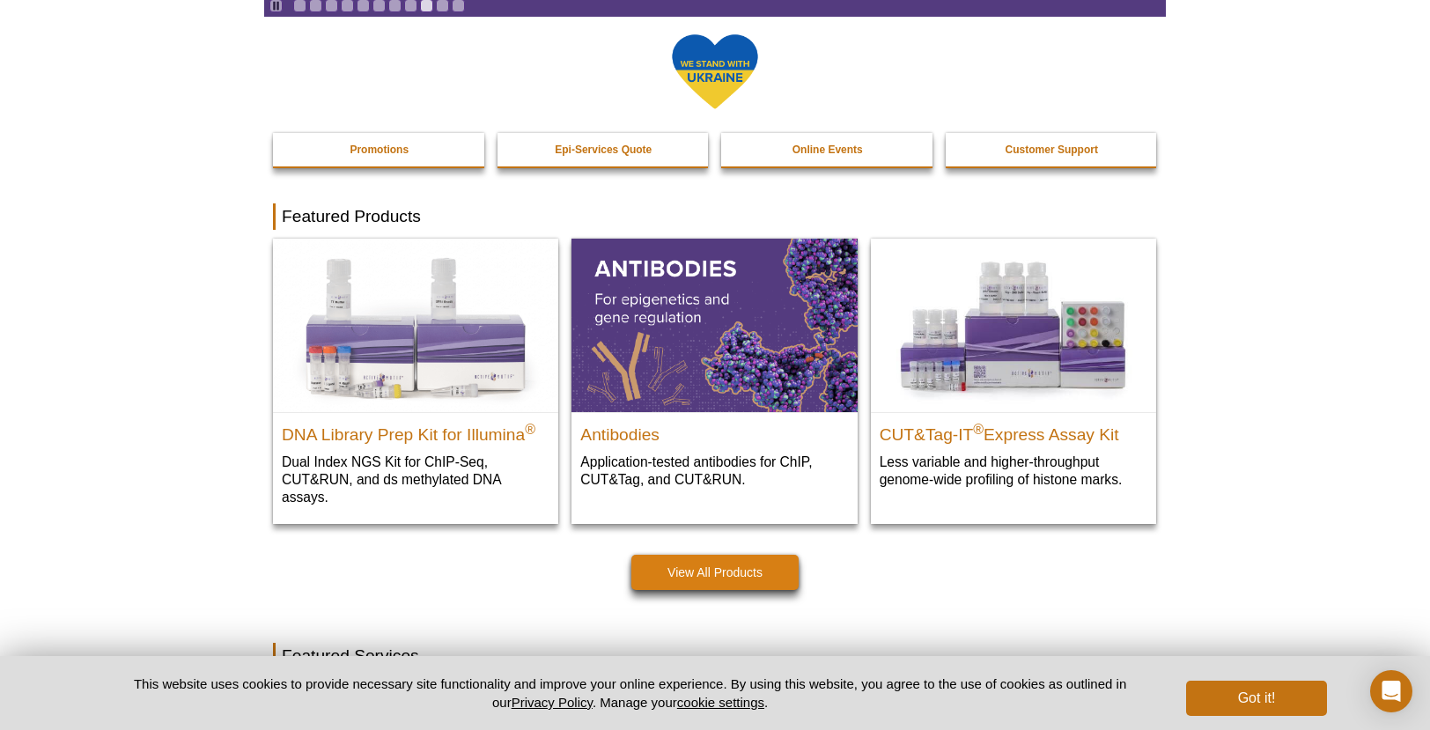 The height and width of the screenshot is (730, 1430). What do you see at coordinates (1014, 372) in the screenshot?
I see `a: CUT&Tag-IT® Express Assay Kit CUT&Tag-IT®Express Assay Kit Less variable and higher-throughput ge...` at bounding box center [1014, 372].